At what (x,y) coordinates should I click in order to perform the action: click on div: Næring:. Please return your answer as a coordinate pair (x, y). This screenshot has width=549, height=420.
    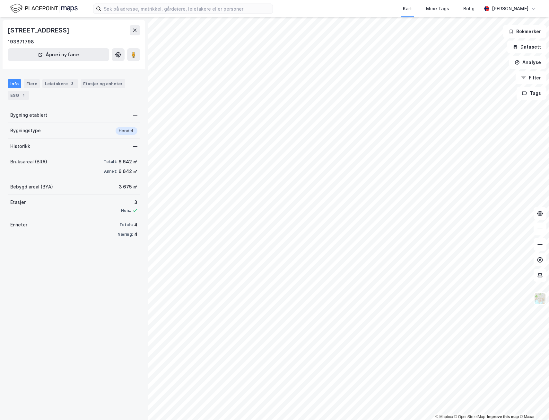
    Looking at the image, I should click on (125, 234).